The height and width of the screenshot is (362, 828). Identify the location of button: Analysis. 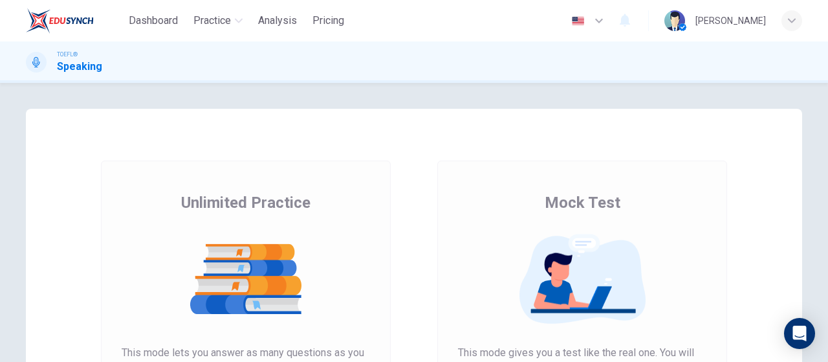
(277, 21).